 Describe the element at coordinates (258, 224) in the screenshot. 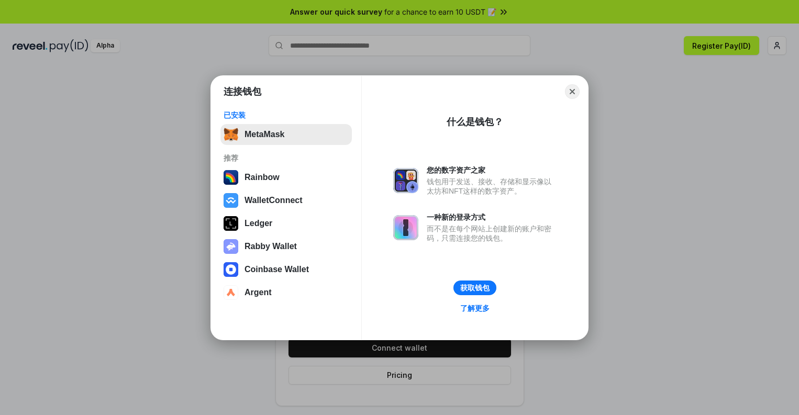

I see `div: Ledger` at that location.